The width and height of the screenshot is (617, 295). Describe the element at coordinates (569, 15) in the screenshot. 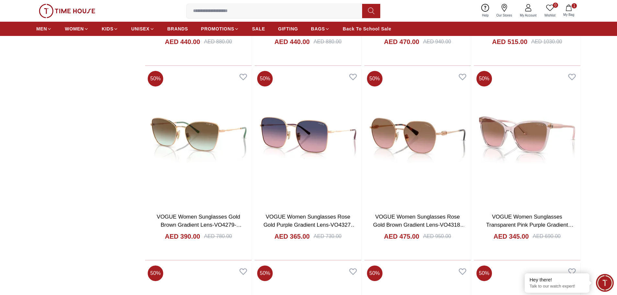

I see `span: My Bag` at that location.